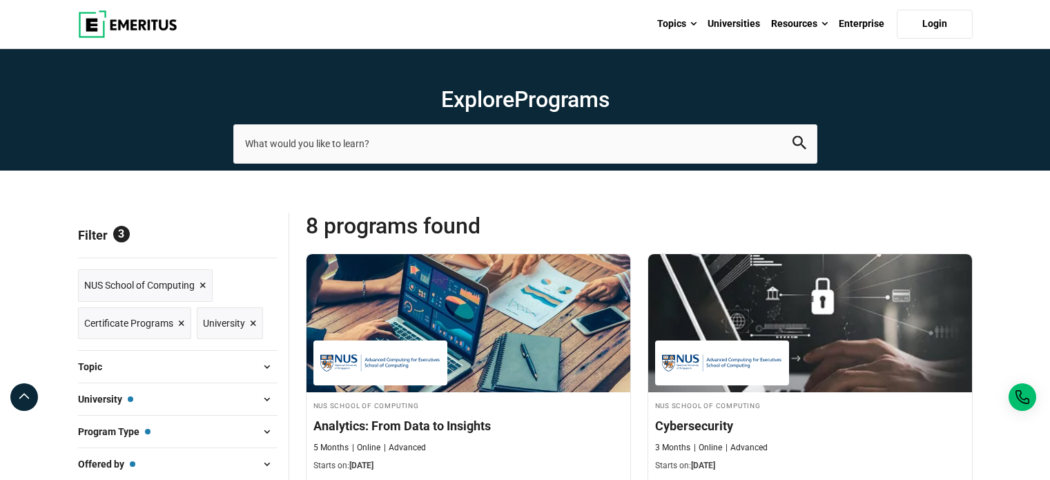 This screenshot has height=480, width=1050. I want to click on span: Program Type, so click(114, 431).